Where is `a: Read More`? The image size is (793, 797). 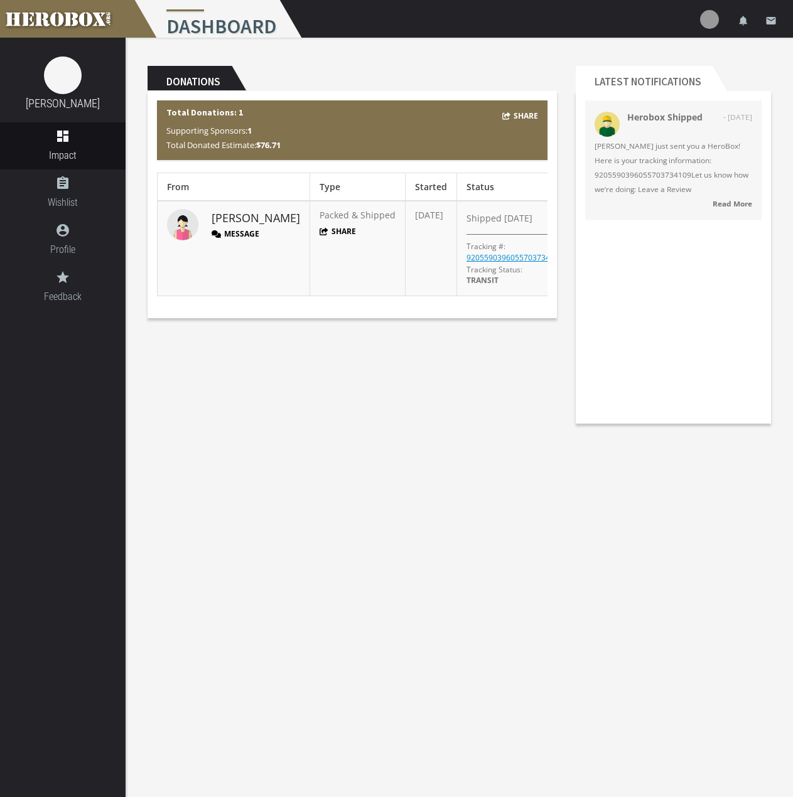
a: Read More is located at coordinates (673, 203).